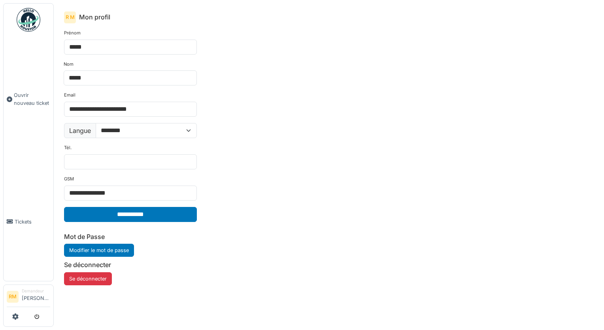 The height and width of the screenshot is (330, 604). Describe the element at coordinates (36, 291) in the screenshot. I see `div: Demandeur` at that location.